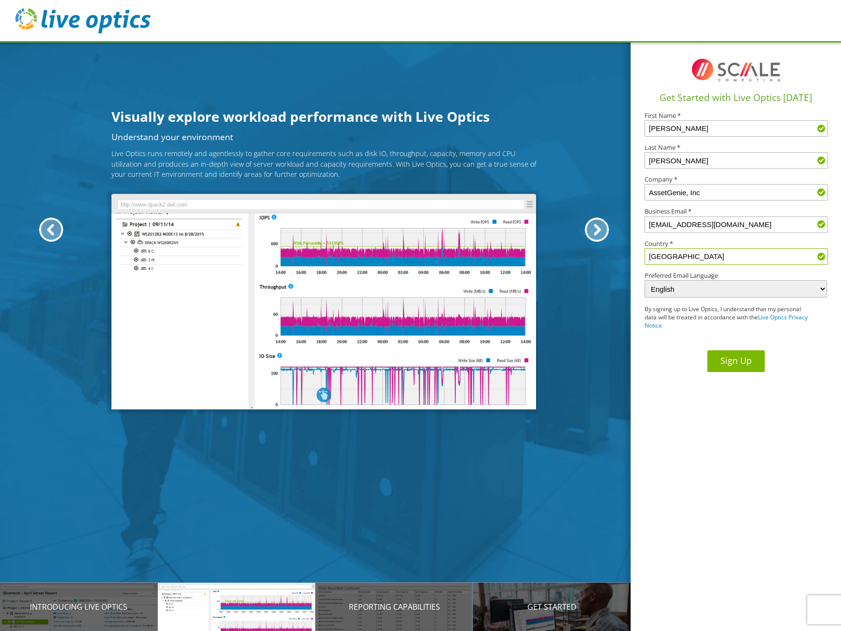 This screenshot has height=631, width=841. What do you see at coordinates (736, 275) in the screenshot?
I see `label: Preferred Email Language` at bounding box center [736, 275].